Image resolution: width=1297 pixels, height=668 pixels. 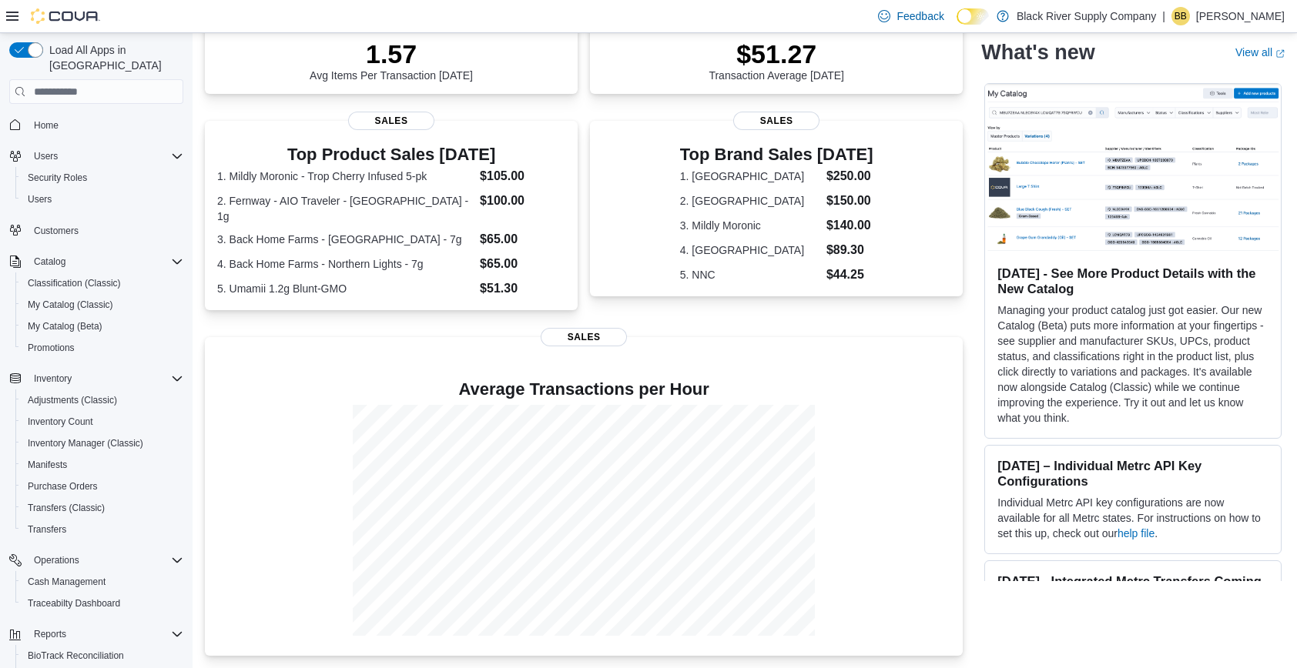 What do you see at coordinates (96, 379) in the screenshot?
I see `button: Inventory` at bounding box center [96, 379].